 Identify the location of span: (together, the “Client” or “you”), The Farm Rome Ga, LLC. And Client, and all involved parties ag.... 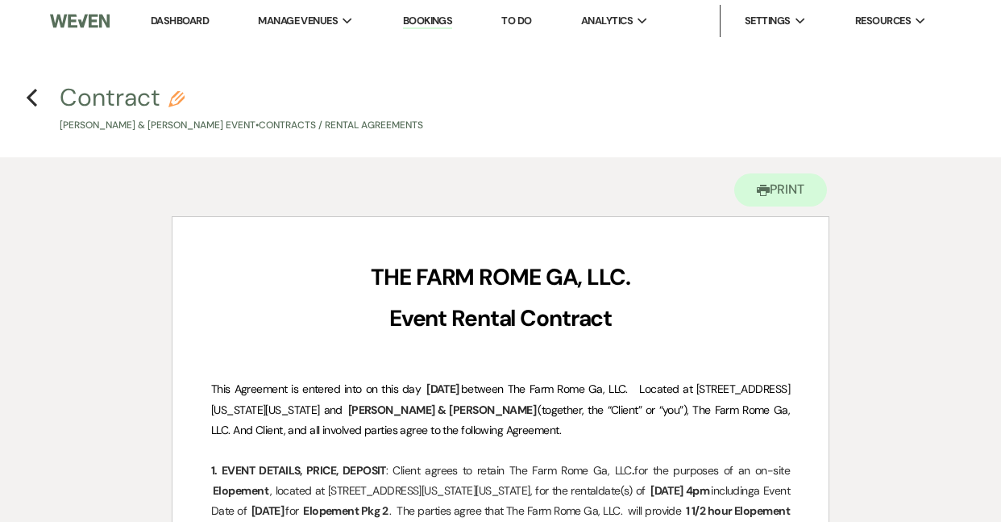
(501, 419).